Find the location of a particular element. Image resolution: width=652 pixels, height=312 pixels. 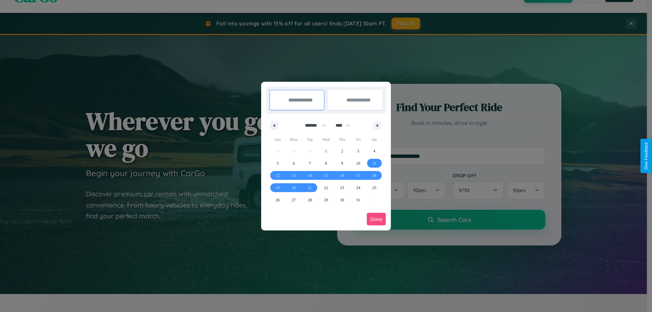

button: 30 is located at coordinates (342, 200).